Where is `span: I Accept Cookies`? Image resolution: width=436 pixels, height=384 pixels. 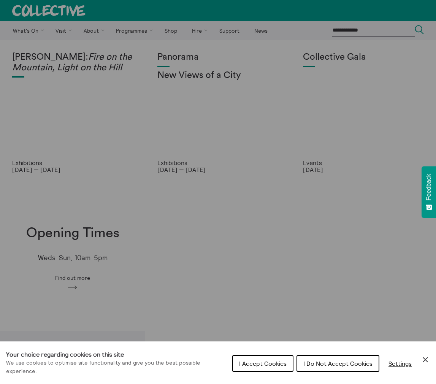
span: I Accept Cookies is located at coordinates (263, 363).